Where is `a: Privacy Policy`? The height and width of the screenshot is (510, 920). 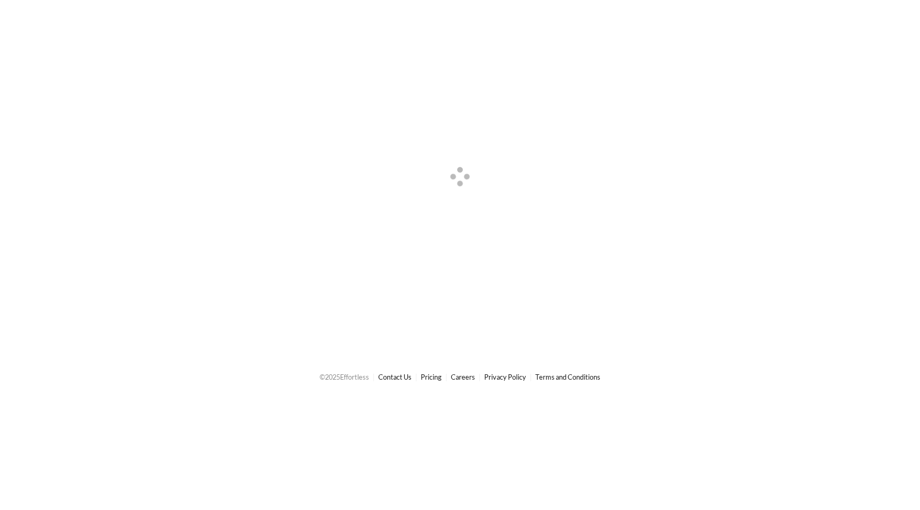 a: Privacy Policy is located at coordinates (505, 377).